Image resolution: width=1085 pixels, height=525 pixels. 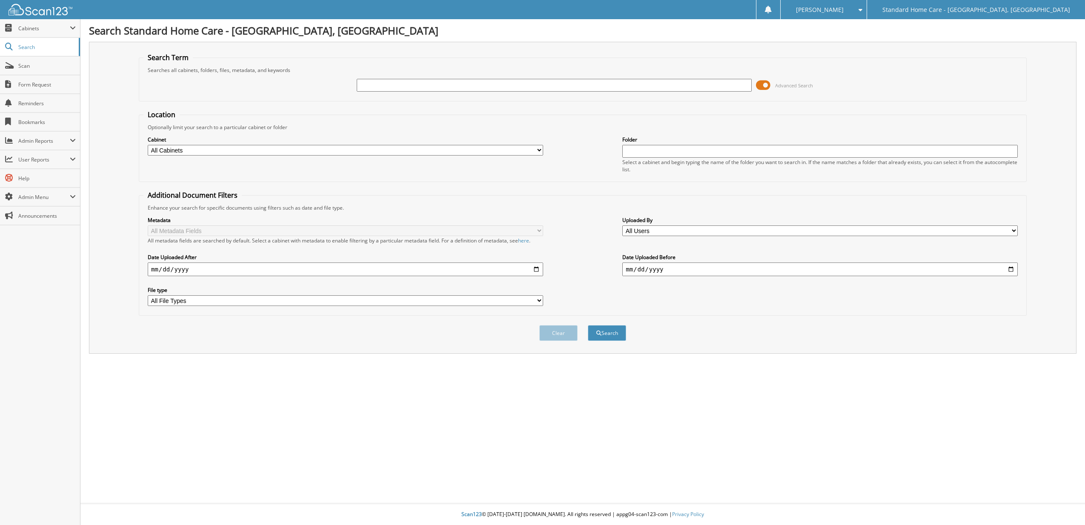 I want to click on span: Admin Reports, so click(x=44, y=141).